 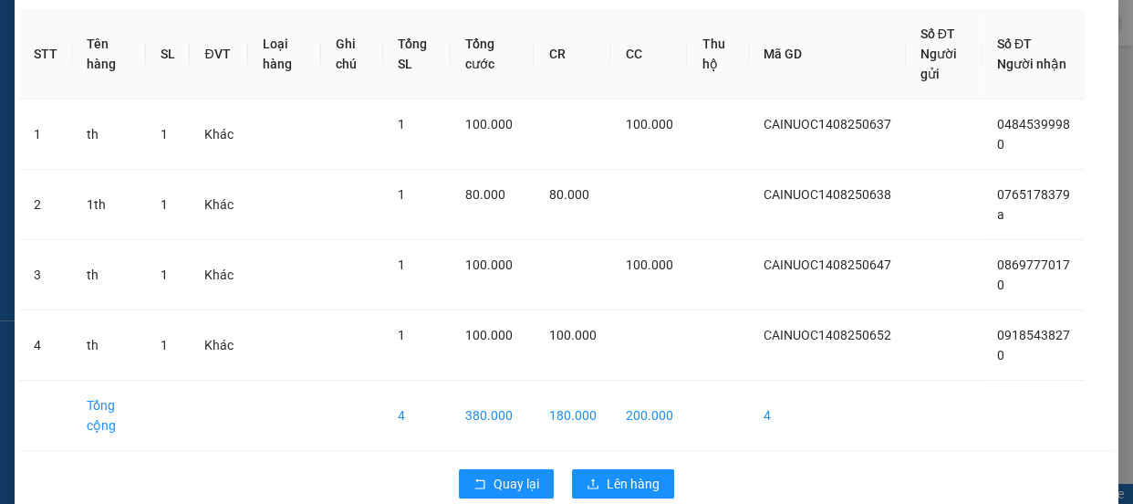 What do you see at coordinates (827, 265) in the screenshot?
I see `span: CAINUOC1408250647` at bounding box center [827, 265].